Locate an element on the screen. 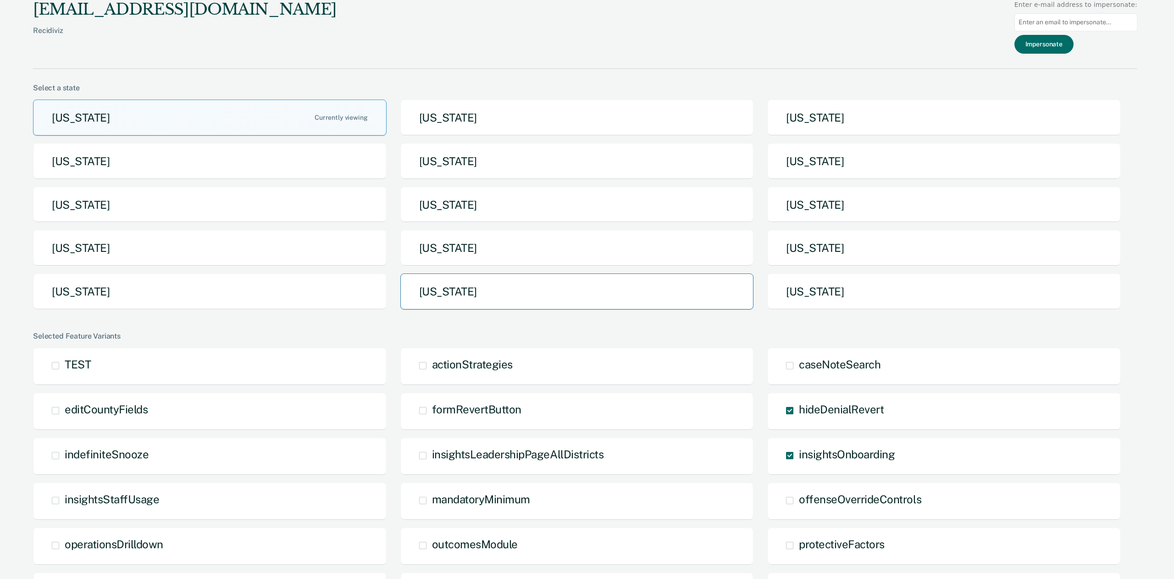 This screenshot has height=579, width=1174. span: insightsLeadershipPageAllDistricts is located at coordinates (518, 454).